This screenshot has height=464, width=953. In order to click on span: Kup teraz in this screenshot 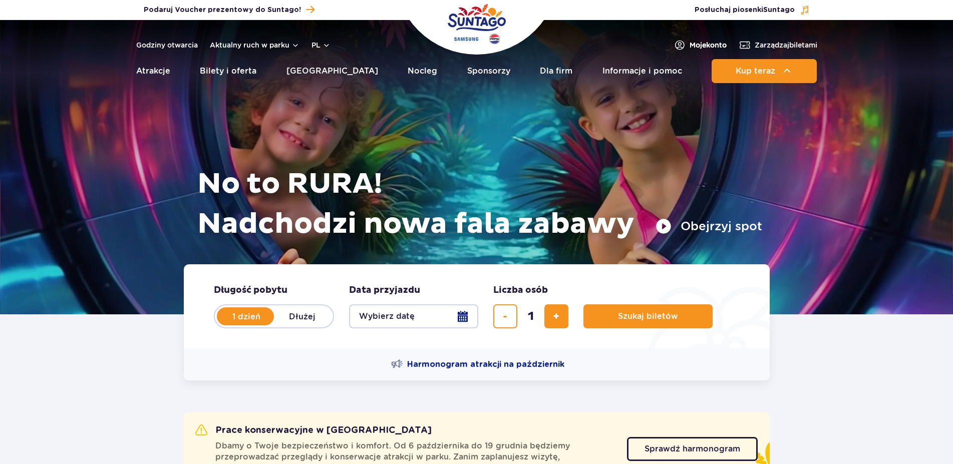, I will do `click(755, 71)`.